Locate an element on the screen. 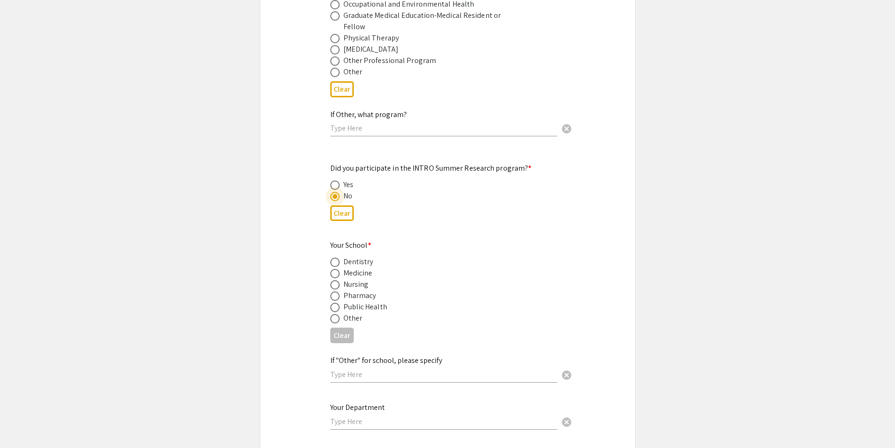 Image resolution: width=895 pixels, height=448 pixels. div: Graduate Medical Education-Medical Resident or Fellow is located at coordinates (426, 21).